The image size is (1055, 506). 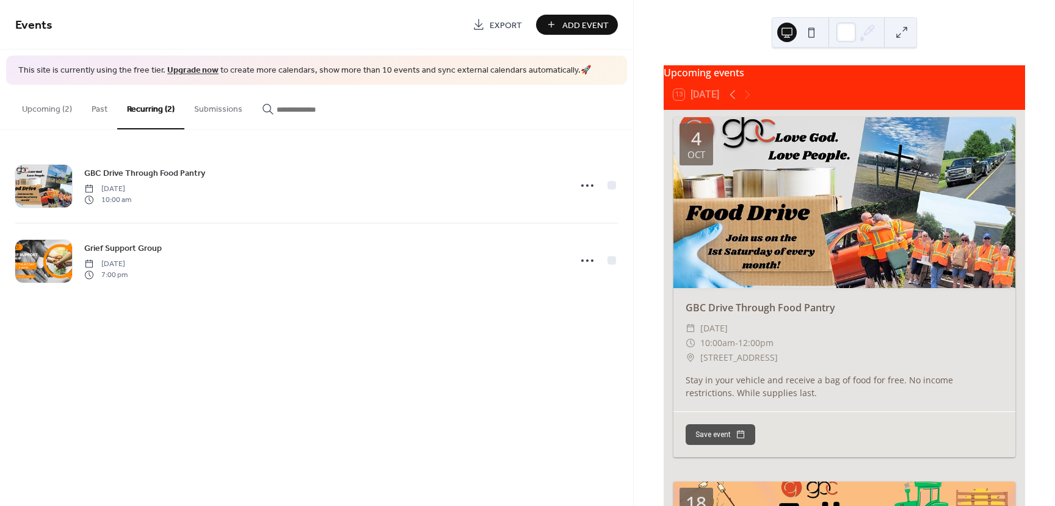 I want to click on div: Stay in your vehicle and receive a bag of food for free. No income restrictions. While supplies l..., so click(x=845, y=387).